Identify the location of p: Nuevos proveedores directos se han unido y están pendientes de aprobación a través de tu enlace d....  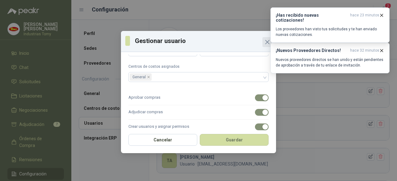
(330, 63).